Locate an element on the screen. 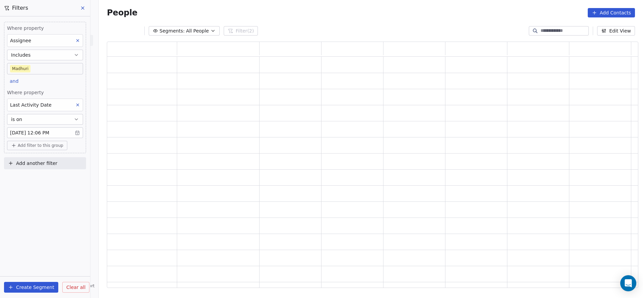  button: Edit View is located at coordinates (616, 31).